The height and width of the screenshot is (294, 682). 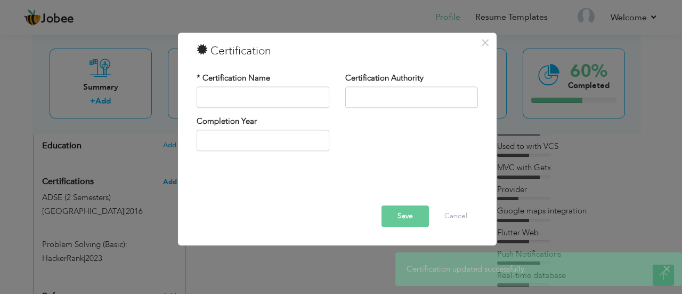 I want to click on span: Certification updated successfully., so click(x=466, y=268).